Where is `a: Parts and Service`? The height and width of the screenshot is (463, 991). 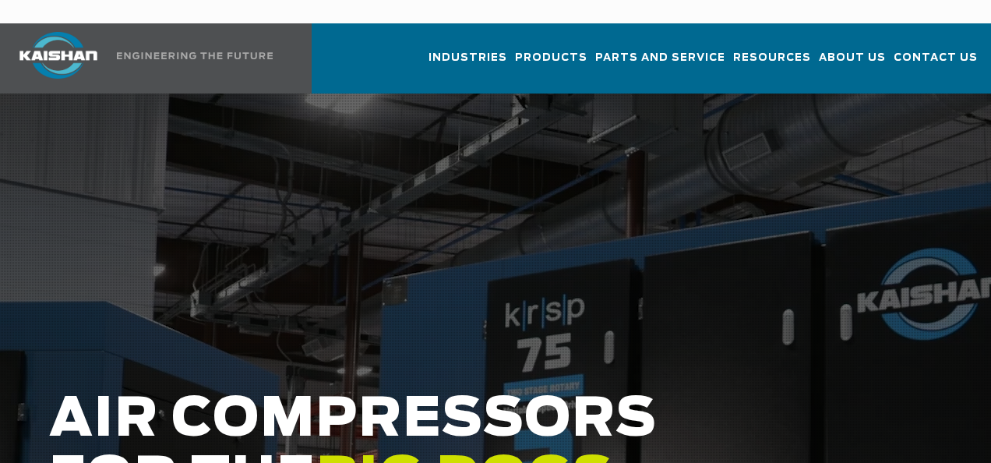
a: Parts and Service is located at coordinates (660, 64).